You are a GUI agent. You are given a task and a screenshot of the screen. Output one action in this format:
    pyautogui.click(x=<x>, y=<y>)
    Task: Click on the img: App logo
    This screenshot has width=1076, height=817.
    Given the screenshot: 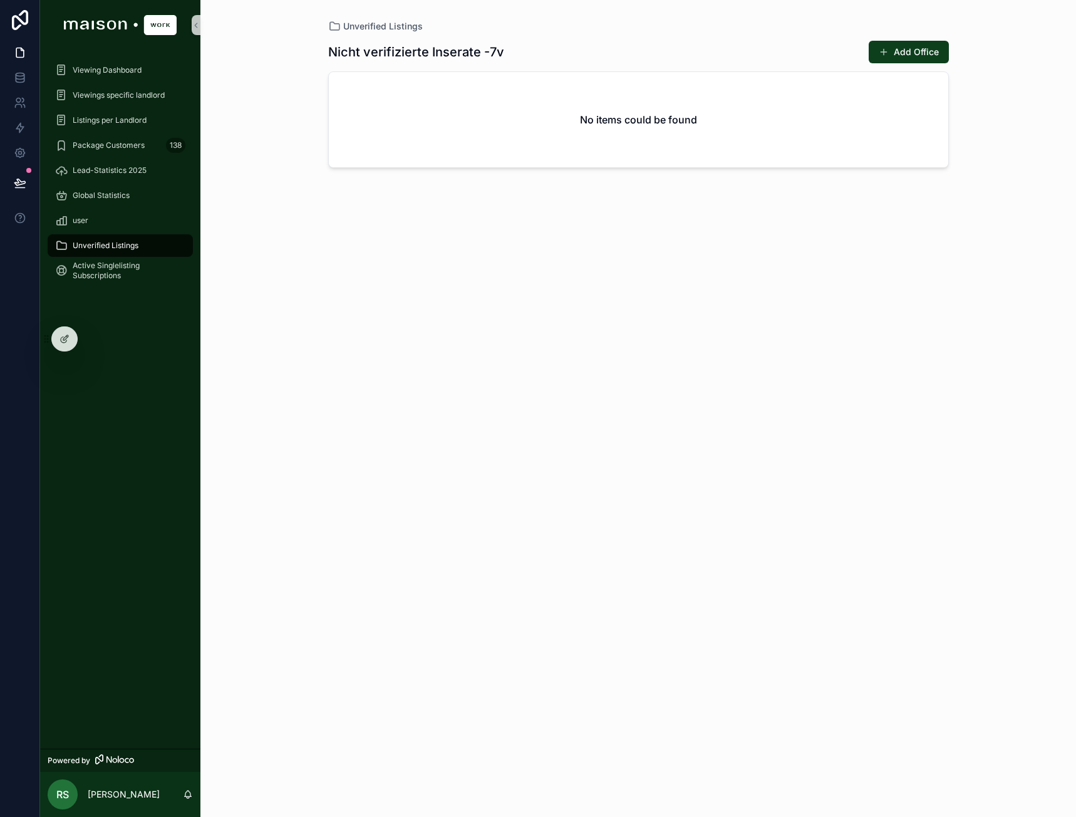 What is the action you would take?
    pyautogui.click(x=120, y=25)
    